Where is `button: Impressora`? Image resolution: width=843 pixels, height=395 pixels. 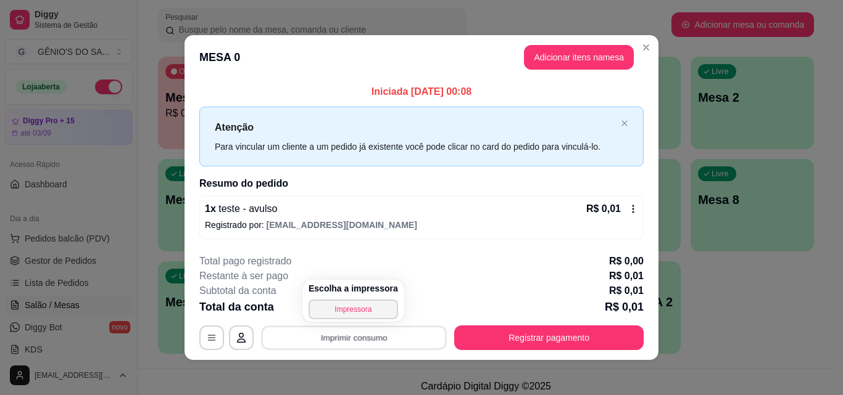 button: Impressora is located at coordinates (353, 310).